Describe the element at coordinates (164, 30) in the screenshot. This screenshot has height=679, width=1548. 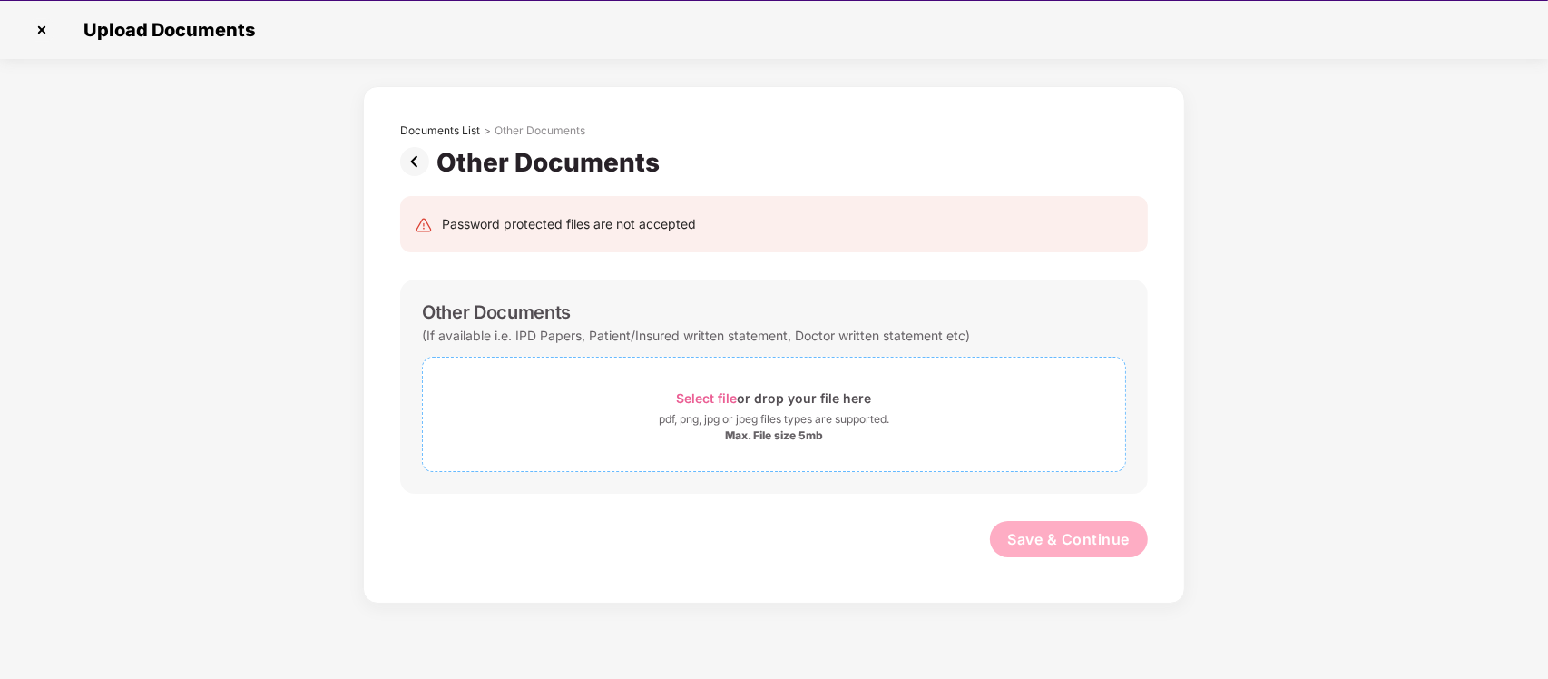
I see `span: Upload Documents` at that location.